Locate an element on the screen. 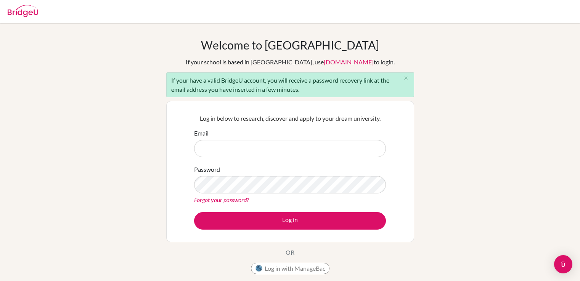 This screenshot has width=580, height=281. label: Email is located at coordinates (201, 133).